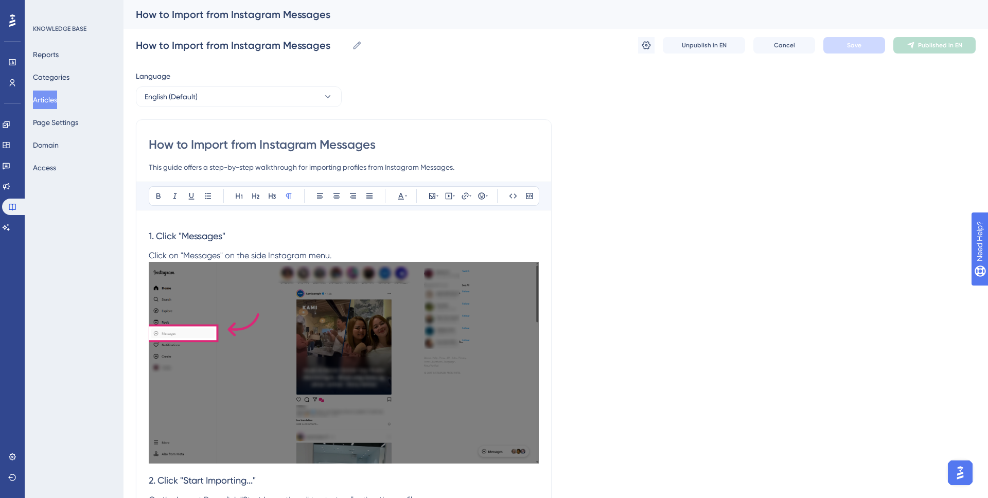 This screenshot has width=988, height=498. What do you see at coordinates (51, 77) in the screenshot?
I see `button: Categories` at bounding box center [51, 77].